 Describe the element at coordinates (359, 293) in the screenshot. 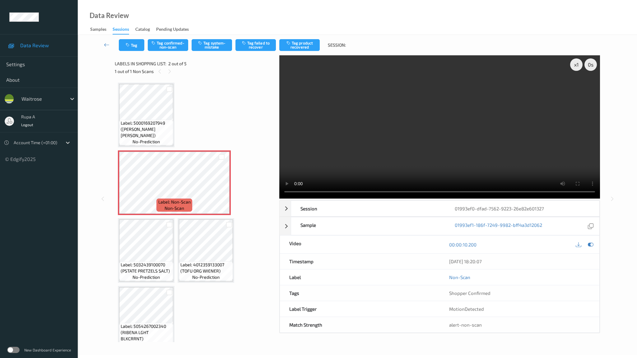

I see `div: Tags` at that location.